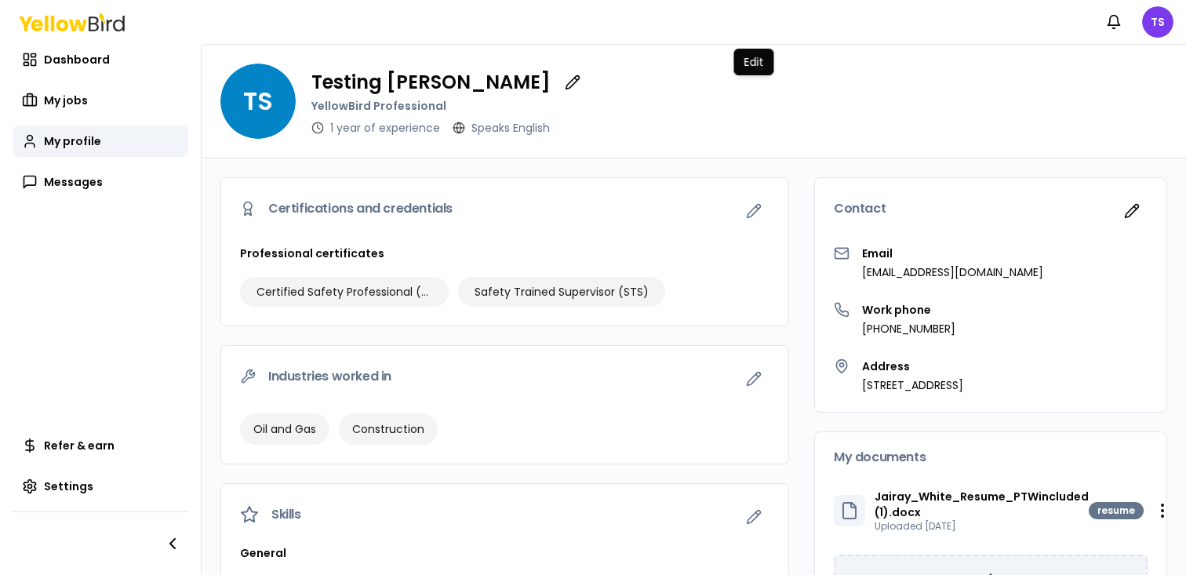 This screenshot has width=1186, height=575. What do you see at coordinates (504, 253) in the screenshot?
I see `h3: Professional certificates` at bounding box center [504, 253].